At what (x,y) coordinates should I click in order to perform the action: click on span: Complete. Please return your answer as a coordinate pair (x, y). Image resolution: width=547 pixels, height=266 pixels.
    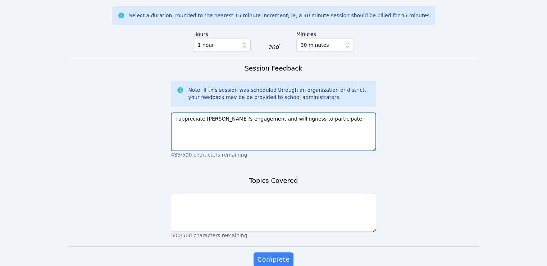
    Looking at the image, I should click on (273, 259).